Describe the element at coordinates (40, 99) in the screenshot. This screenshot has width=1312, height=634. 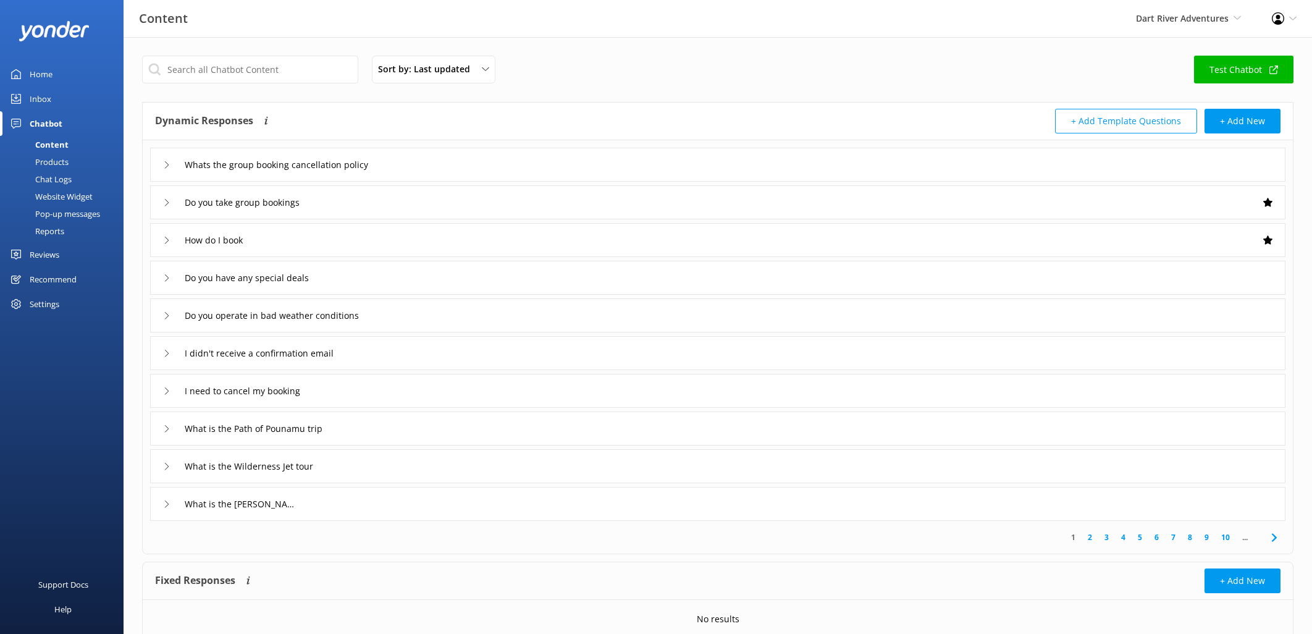
I see `div: Inbox` at that location.